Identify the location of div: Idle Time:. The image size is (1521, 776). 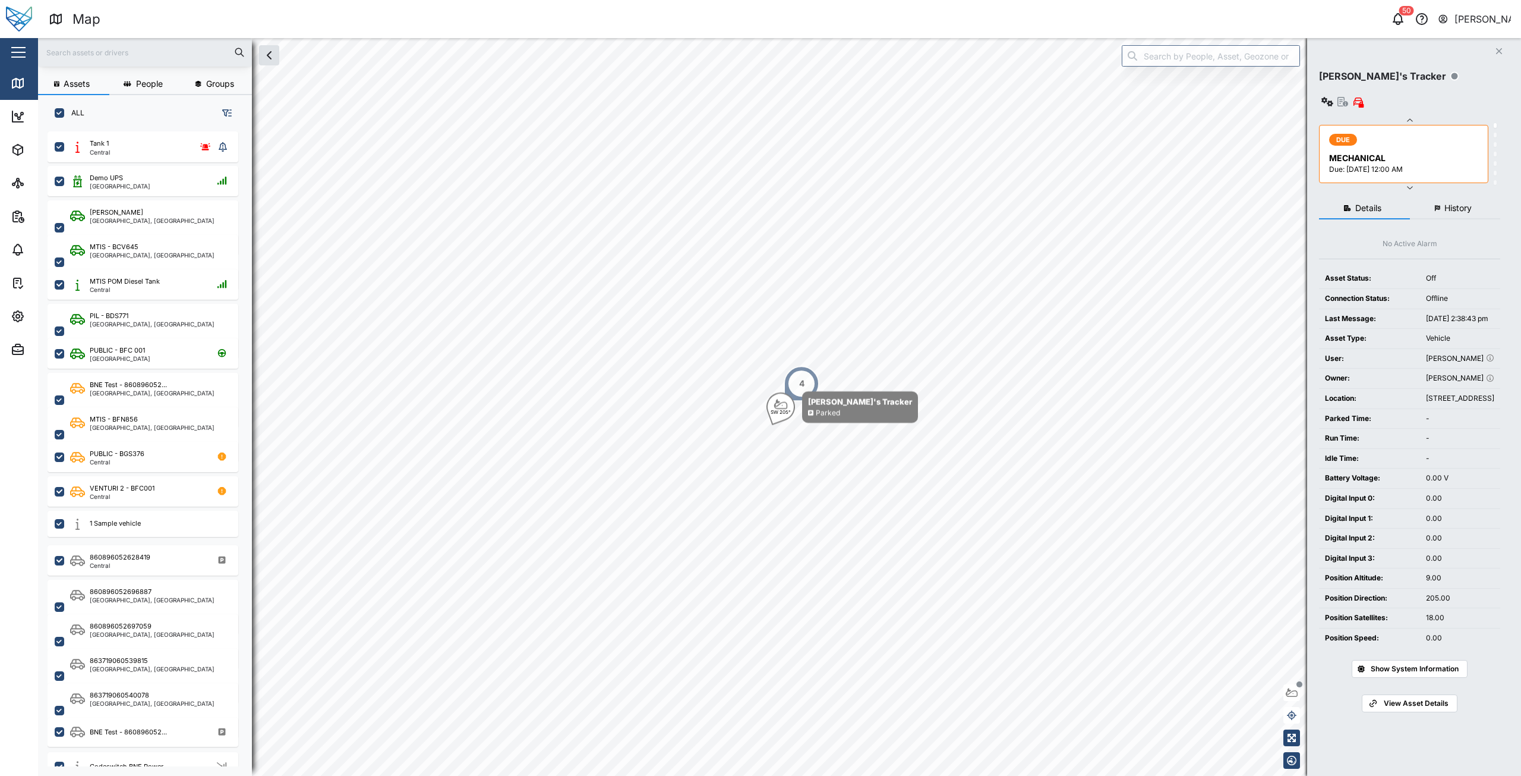
(1370, 458).